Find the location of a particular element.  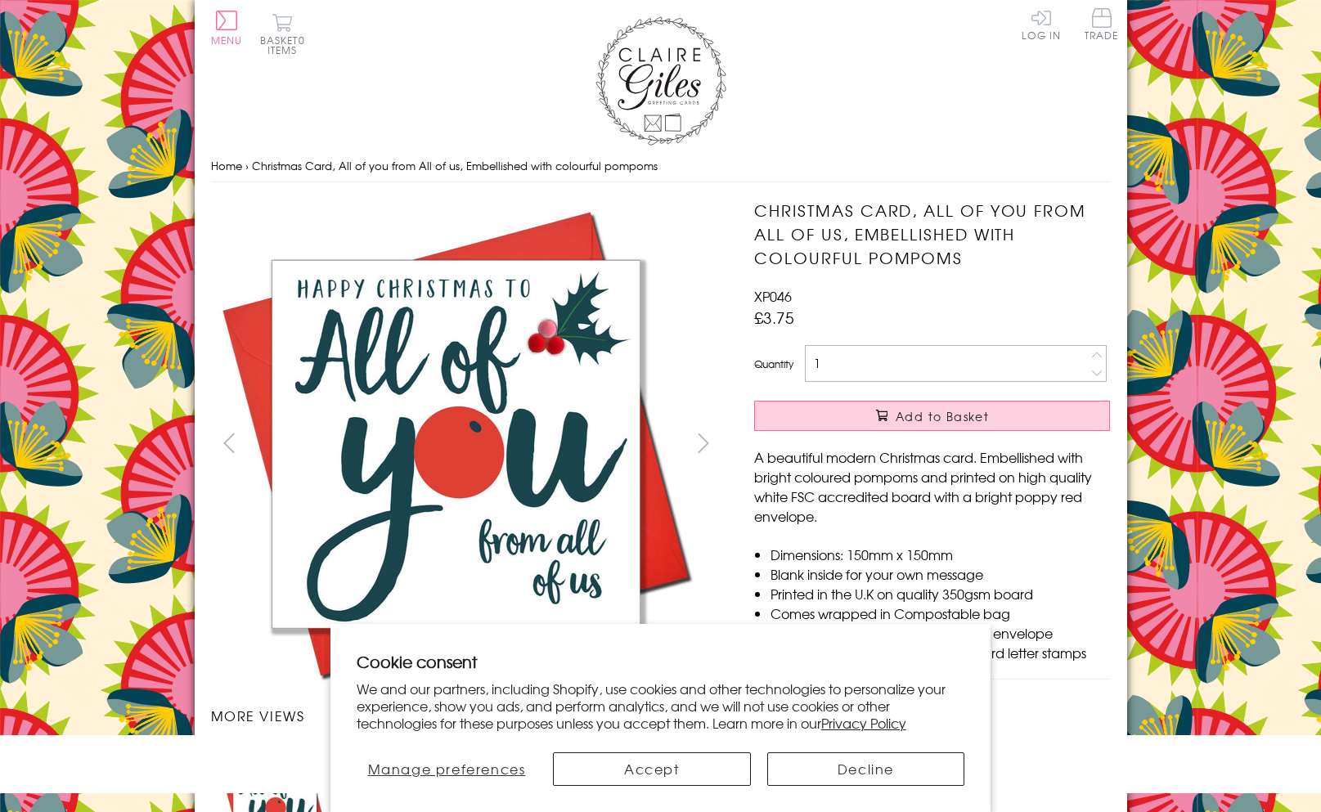

h3: More views is located at coordinates (466, 716).